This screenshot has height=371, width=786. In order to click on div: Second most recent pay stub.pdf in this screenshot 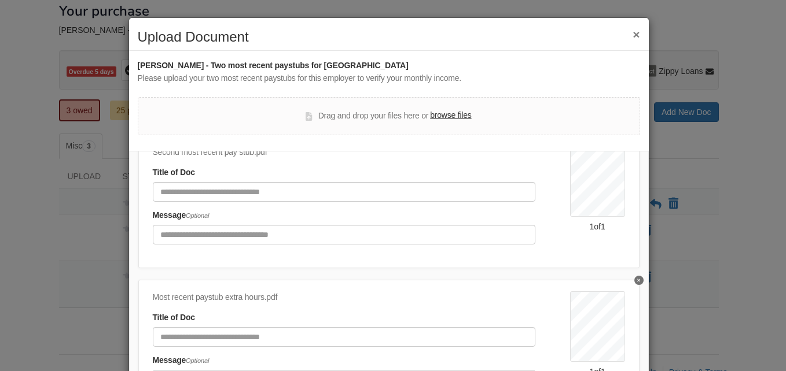, I will do `click(344, 153)`.